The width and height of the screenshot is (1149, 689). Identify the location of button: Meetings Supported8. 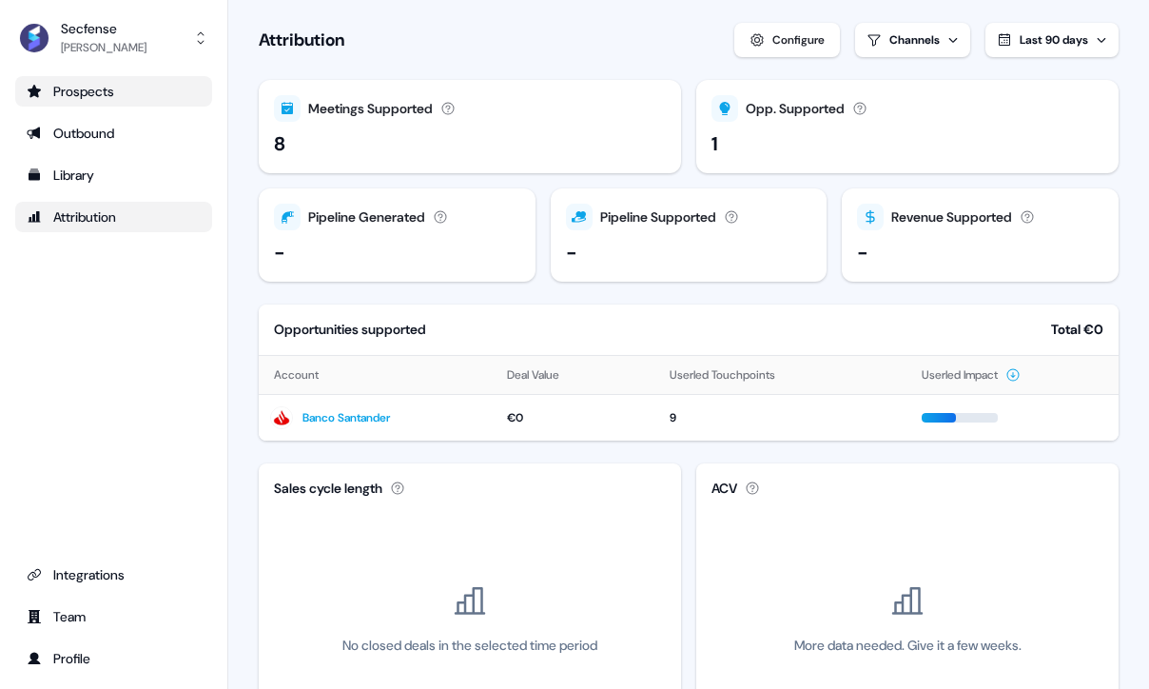
(470, 127).